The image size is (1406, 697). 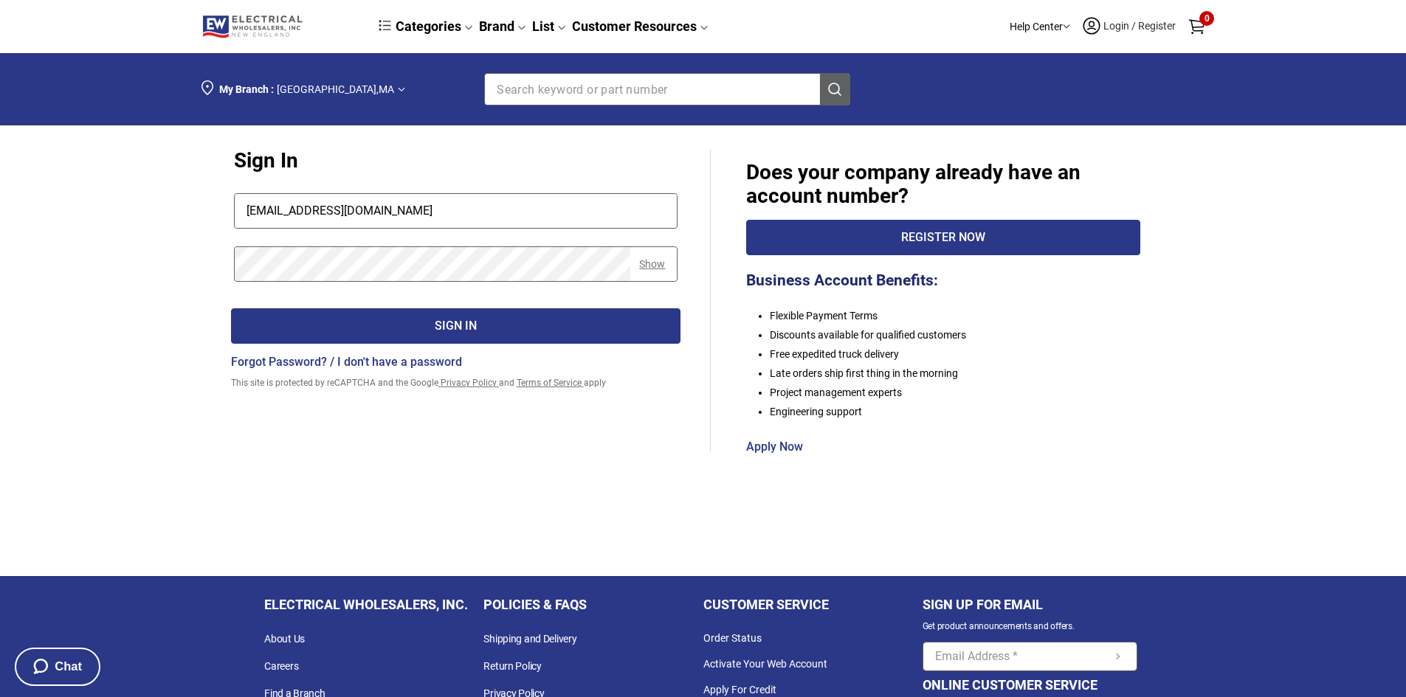 What do you see at coordinates (1129, 27) in the screenshot?
I see `div: Login / Register` at bounding box center [1129, 27].